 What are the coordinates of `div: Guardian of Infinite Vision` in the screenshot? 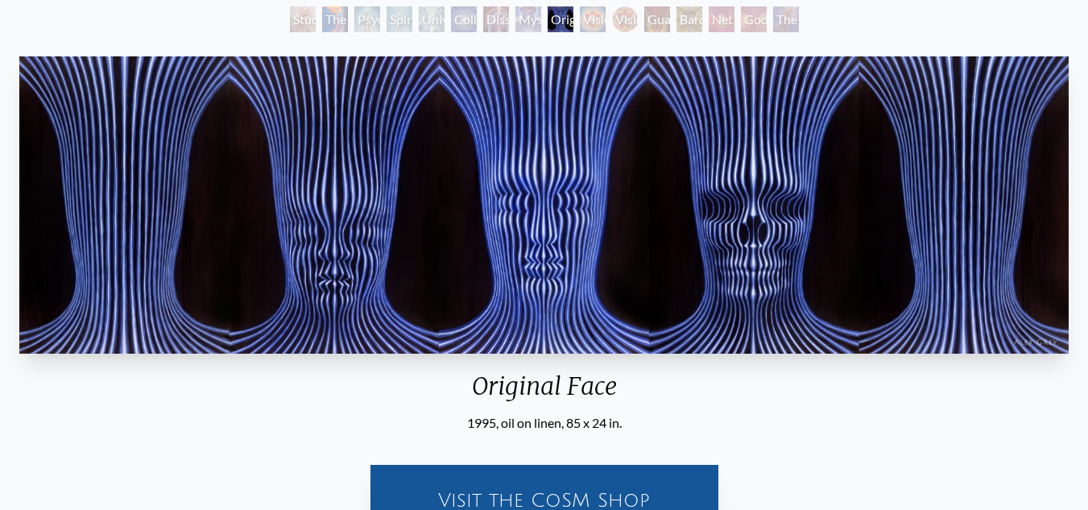 It's located at (657, 19).